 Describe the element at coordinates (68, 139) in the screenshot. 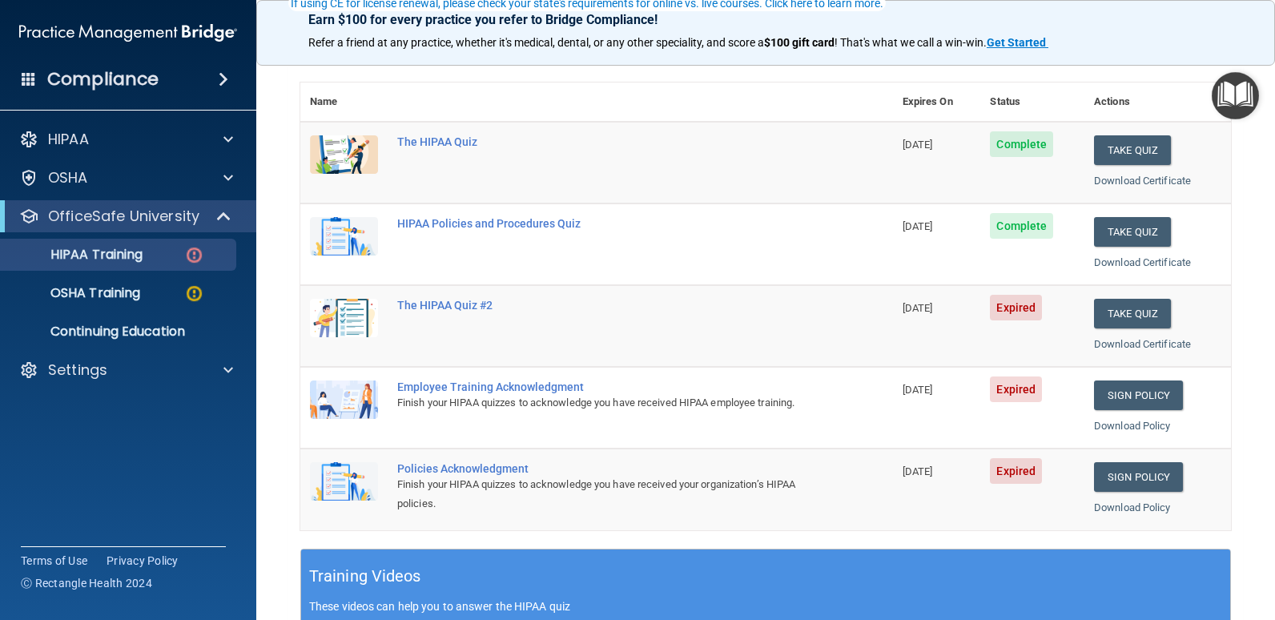

I see `p: HIPAA` at that location.